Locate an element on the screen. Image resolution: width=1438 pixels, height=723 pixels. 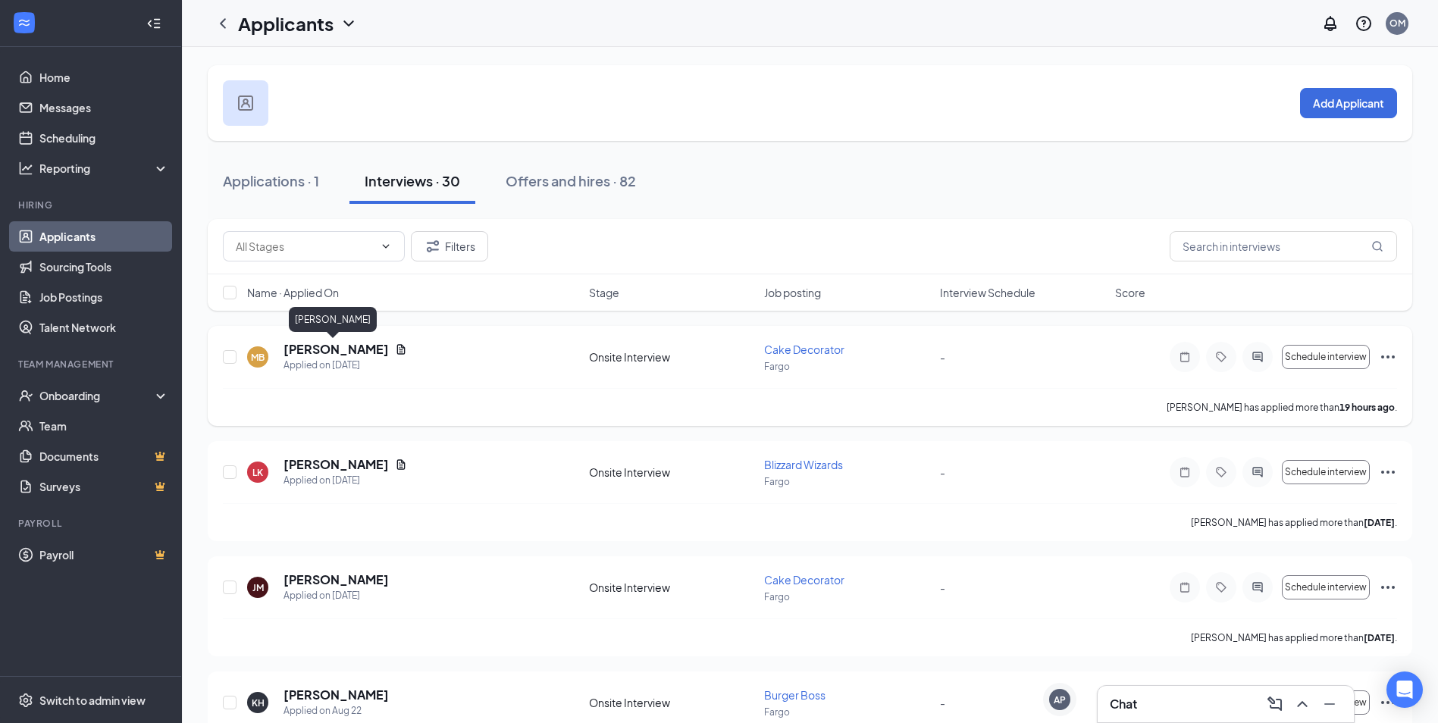
div: Team Management is located at coordinates (92, 364).